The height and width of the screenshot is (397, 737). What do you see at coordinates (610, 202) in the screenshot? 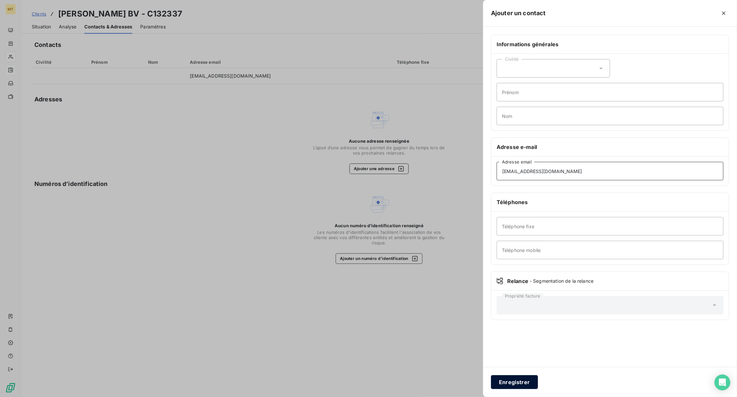
I see `h6: Téléphones` at bounding box center [610, 202].